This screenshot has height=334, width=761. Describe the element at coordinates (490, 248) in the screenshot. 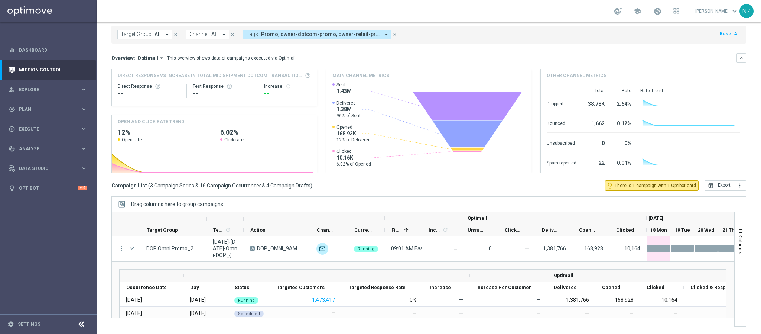

I see `span: 0` at that location.